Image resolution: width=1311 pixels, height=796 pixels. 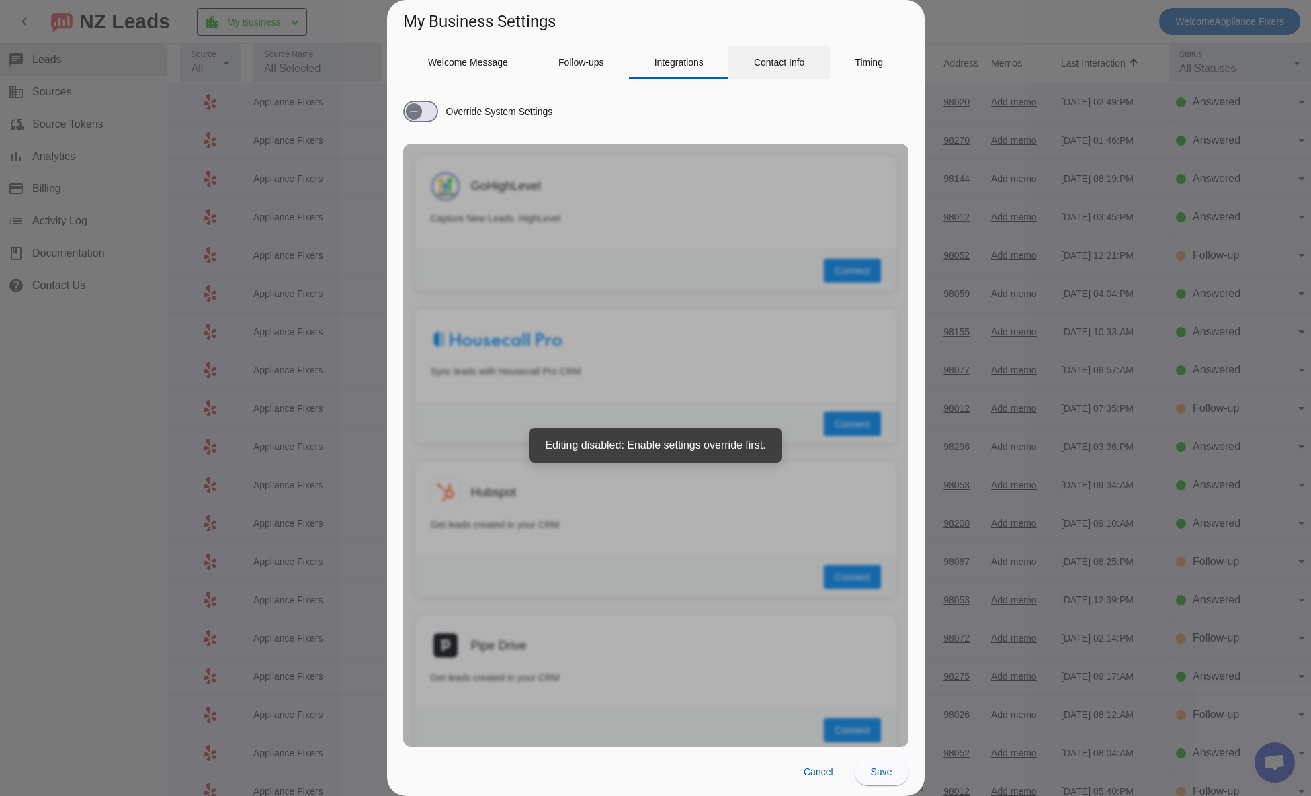 What do you see at coordinates (581, 62) in the screenshot?
I see `span: Follow-ups` at bounding box center [581, 62].